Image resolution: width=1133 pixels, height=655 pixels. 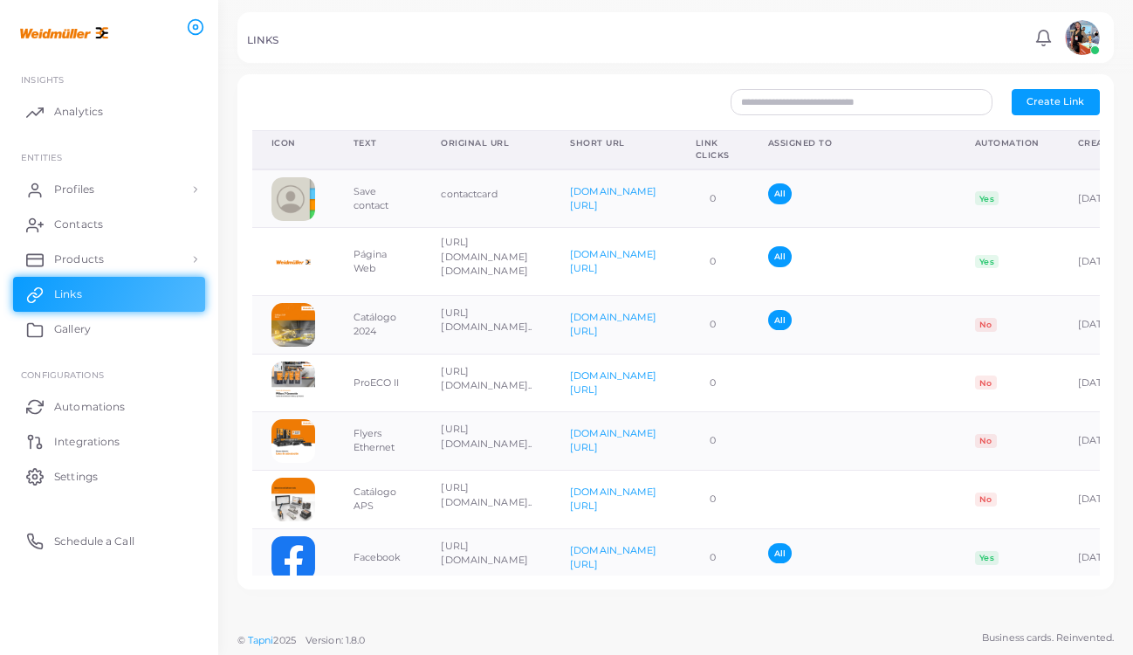 What do you see at coordinates (109, 329) in the screenshot?
I see `a: Gallery` at bounding box center [109, 329].